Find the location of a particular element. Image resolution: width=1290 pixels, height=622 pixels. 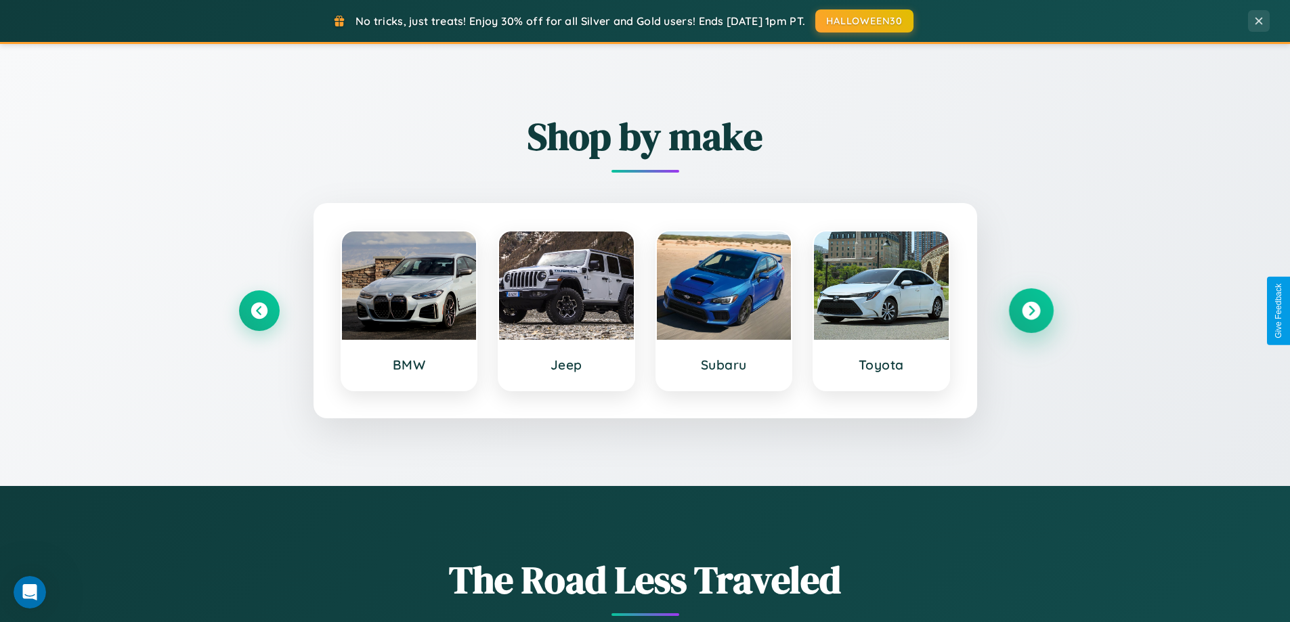

h3: Subaru is located at coordinates (724, 365).